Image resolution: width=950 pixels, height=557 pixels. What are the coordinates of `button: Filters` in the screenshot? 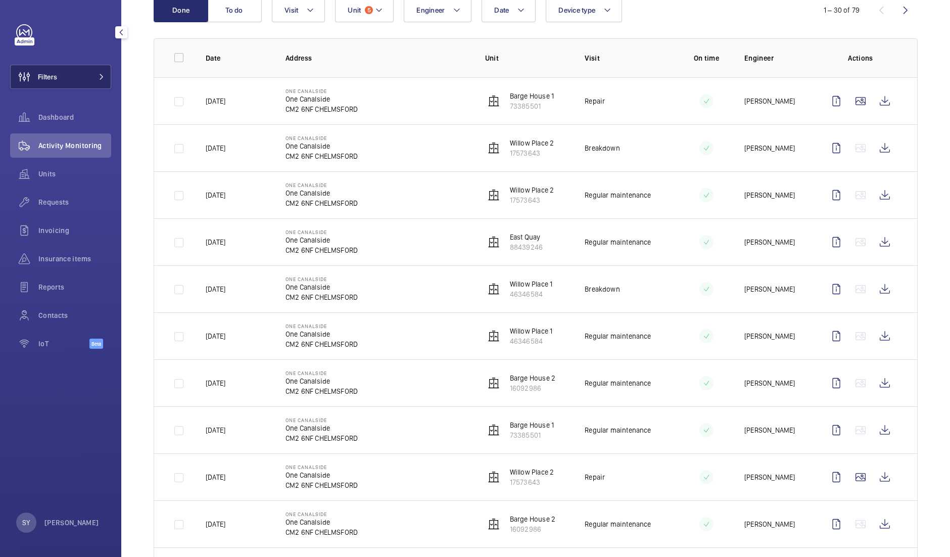 It's located at (61, 77).